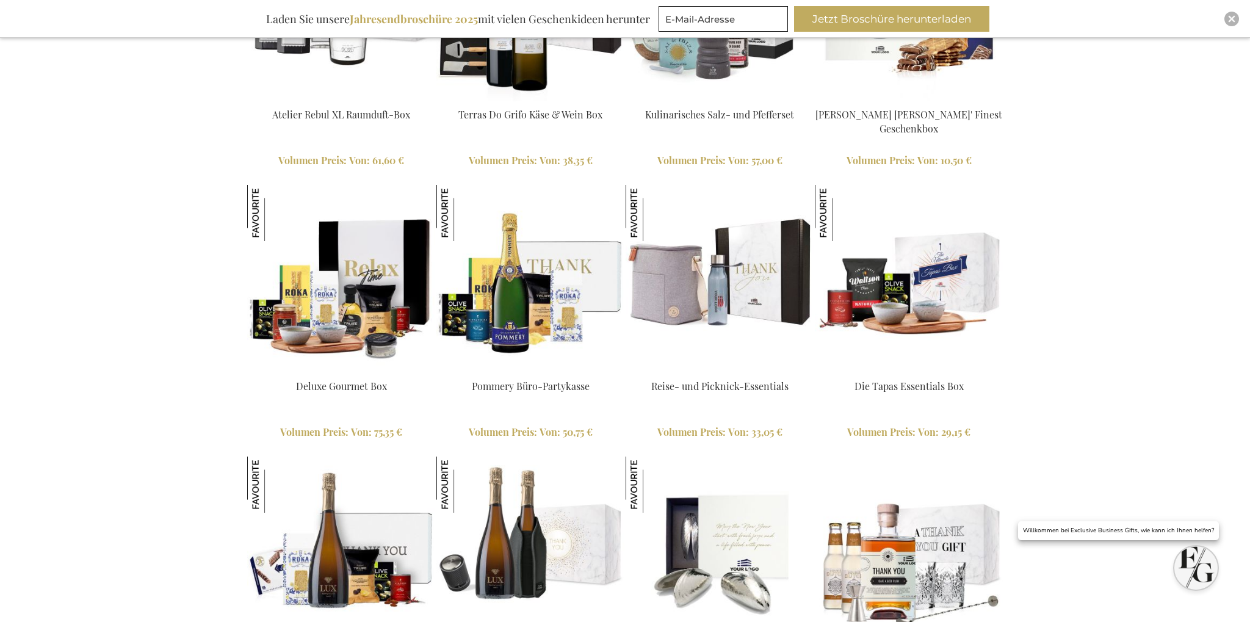 The height and width of the screenshot is (622, 1250). I want to click on a: Deluxe Gourmet Box, so click(341, 386).